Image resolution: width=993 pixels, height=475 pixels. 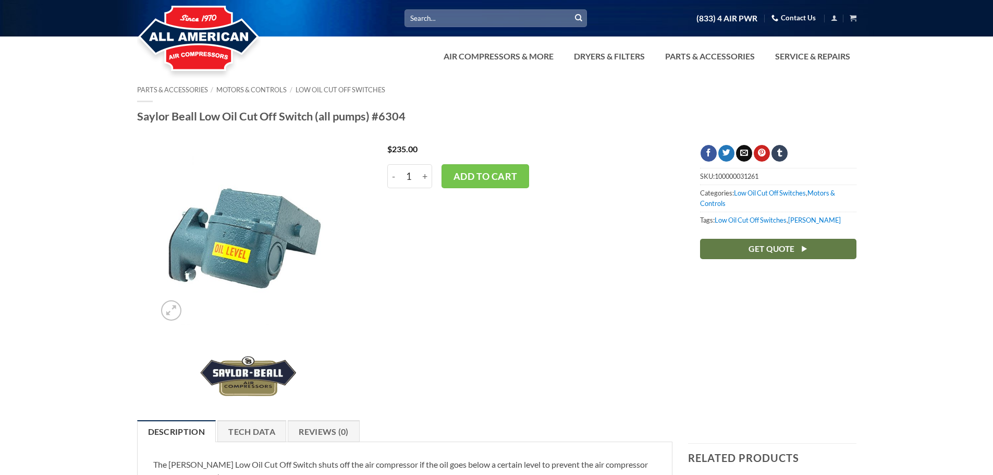 I want to click on a: Zoom, so click(x=171, y=310).